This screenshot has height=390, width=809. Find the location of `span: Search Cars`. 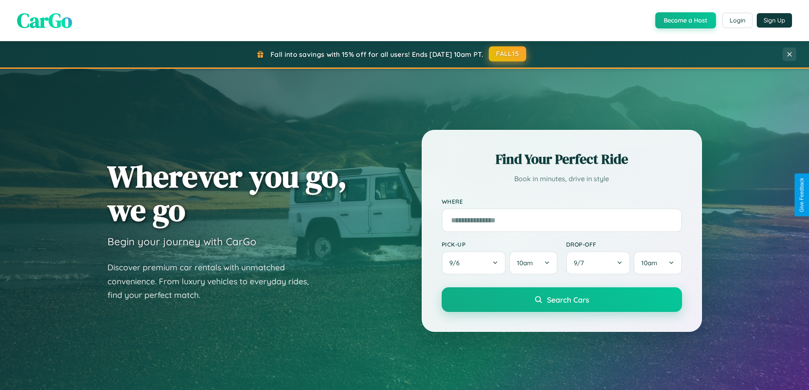

span: Search Cars is located at coordinates (568, 300).